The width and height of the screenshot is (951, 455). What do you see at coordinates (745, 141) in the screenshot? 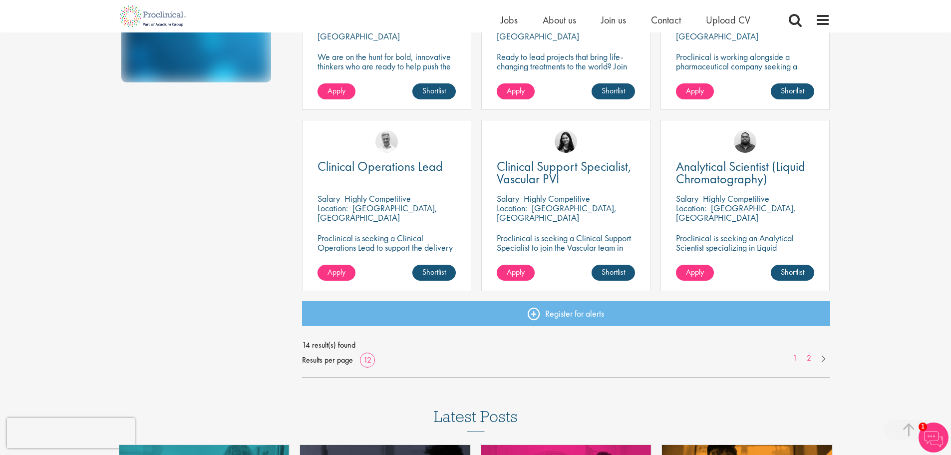
I see `img: Ashley Bennett` at bounding box center [745, 141].